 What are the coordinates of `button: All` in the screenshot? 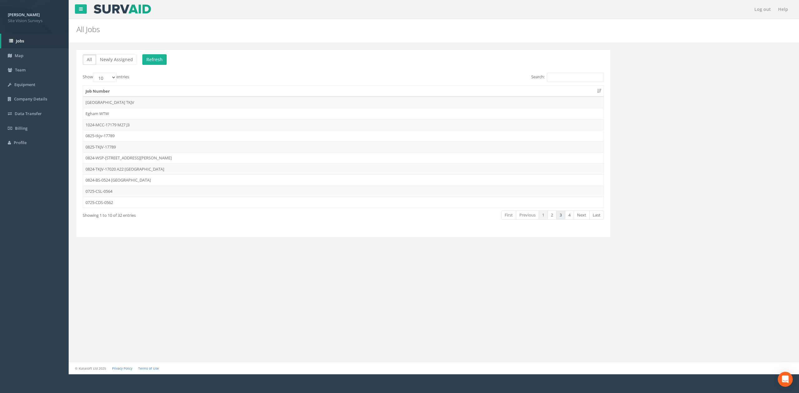 It's located at (89, 60).